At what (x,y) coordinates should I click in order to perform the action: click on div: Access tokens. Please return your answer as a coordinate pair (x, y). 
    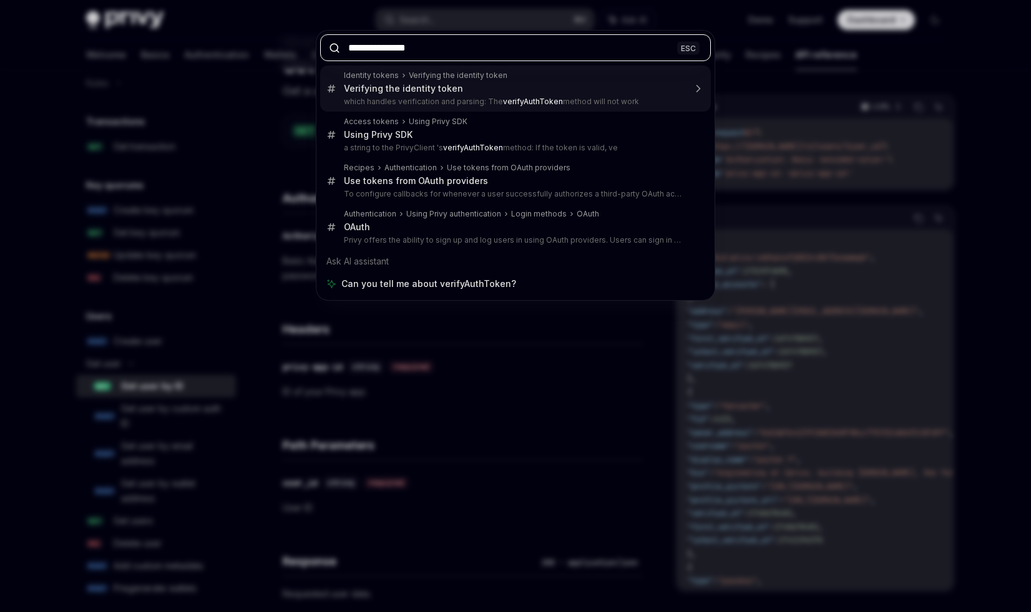
    Looking at the image, I should click on (371, 122).